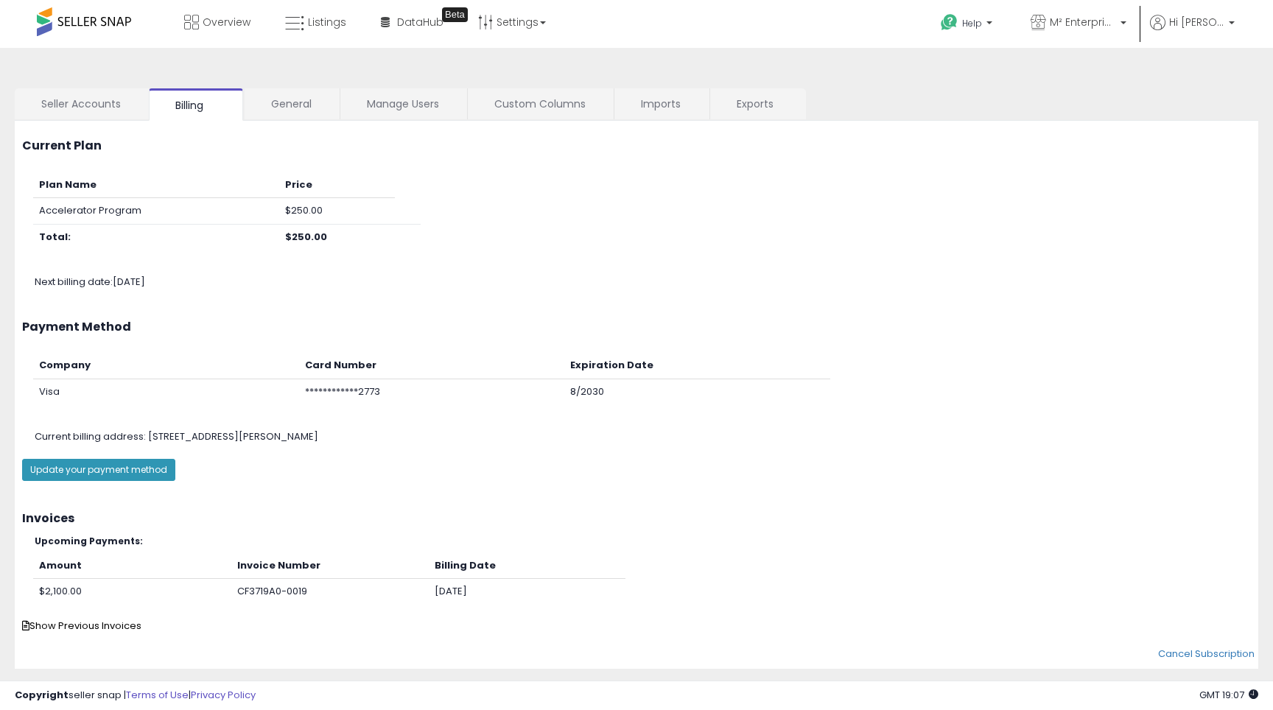  Describe the element at coordinates (226, 22) in the screenshot. I see `span: Overview` at that location.